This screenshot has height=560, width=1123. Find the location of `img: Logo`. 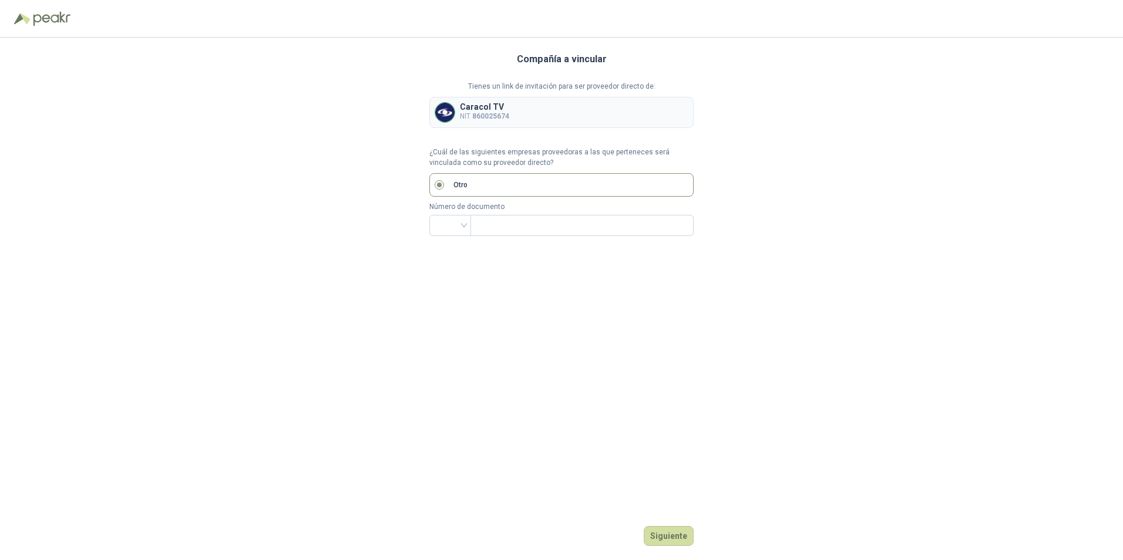

img: Logo is located at coordinates (22, 19).